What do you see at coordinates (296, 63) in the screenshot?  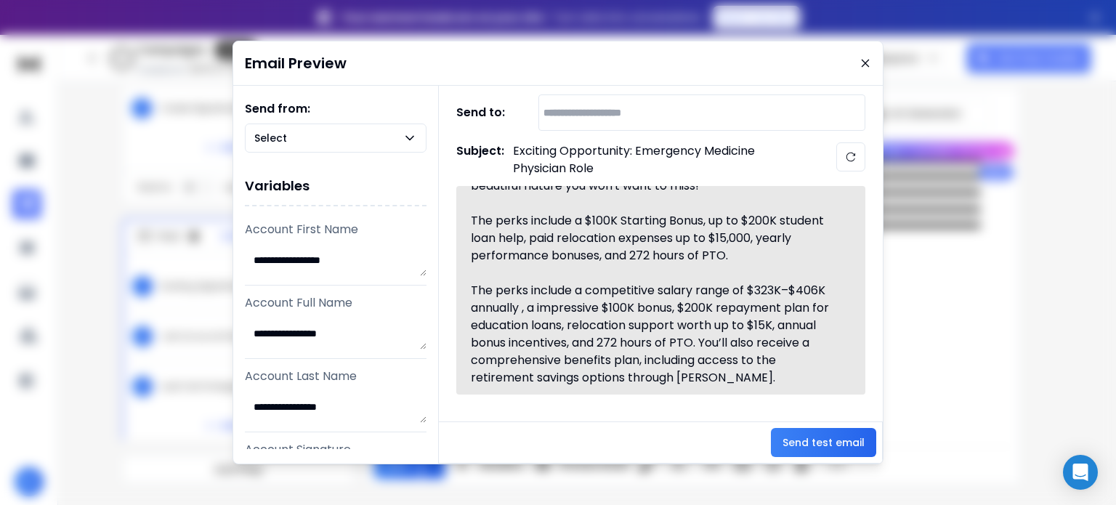 I see `h1: Email Preview` at bounding box center [296, 63].